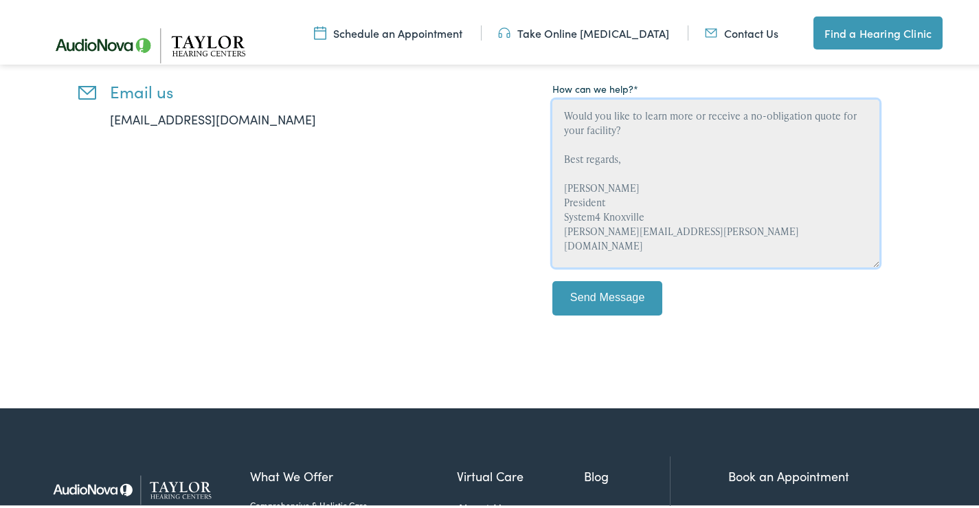  I want to click on a: Blog, so click(626, 473).